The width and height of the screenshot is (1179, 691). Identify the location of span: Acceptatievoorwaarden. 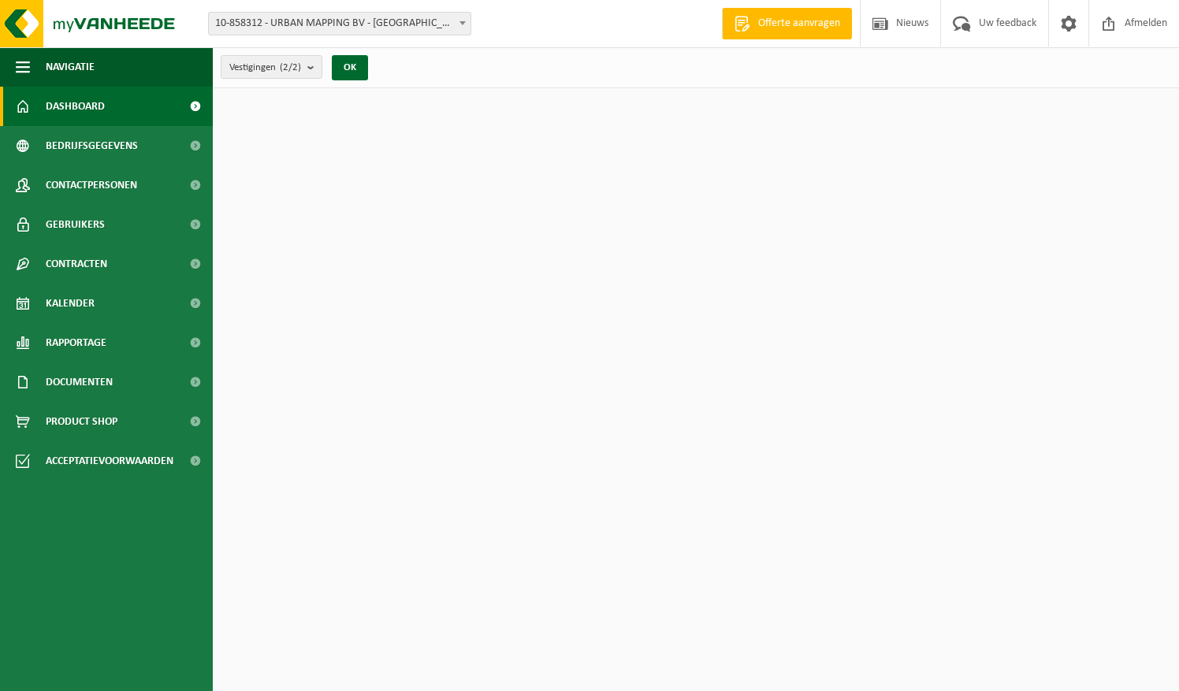
(110, 461).